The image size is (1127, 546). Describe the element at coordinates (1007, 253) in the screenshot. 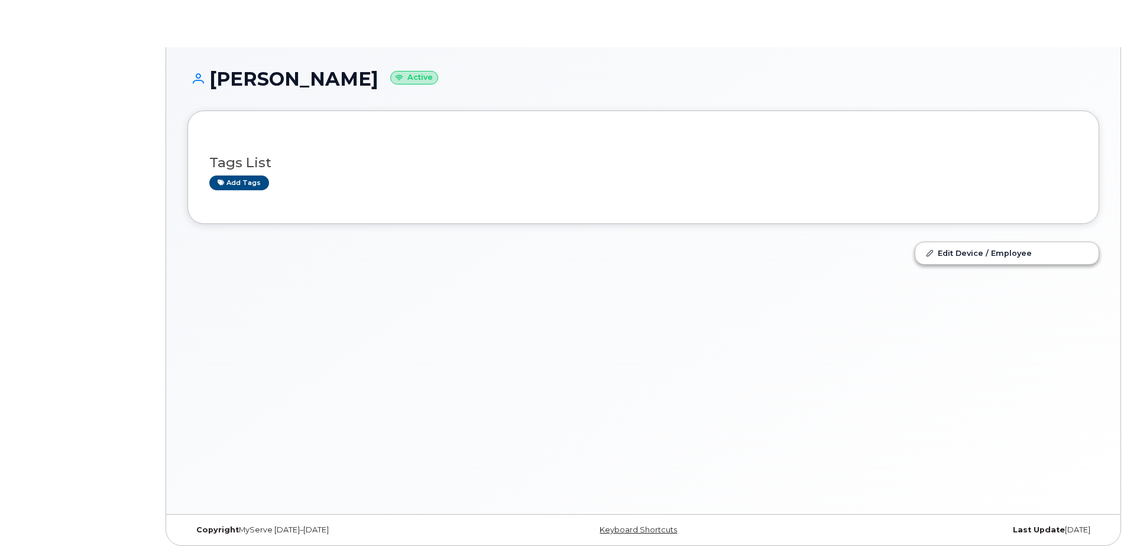

I see `a: Edit Device / Employee` at that location.